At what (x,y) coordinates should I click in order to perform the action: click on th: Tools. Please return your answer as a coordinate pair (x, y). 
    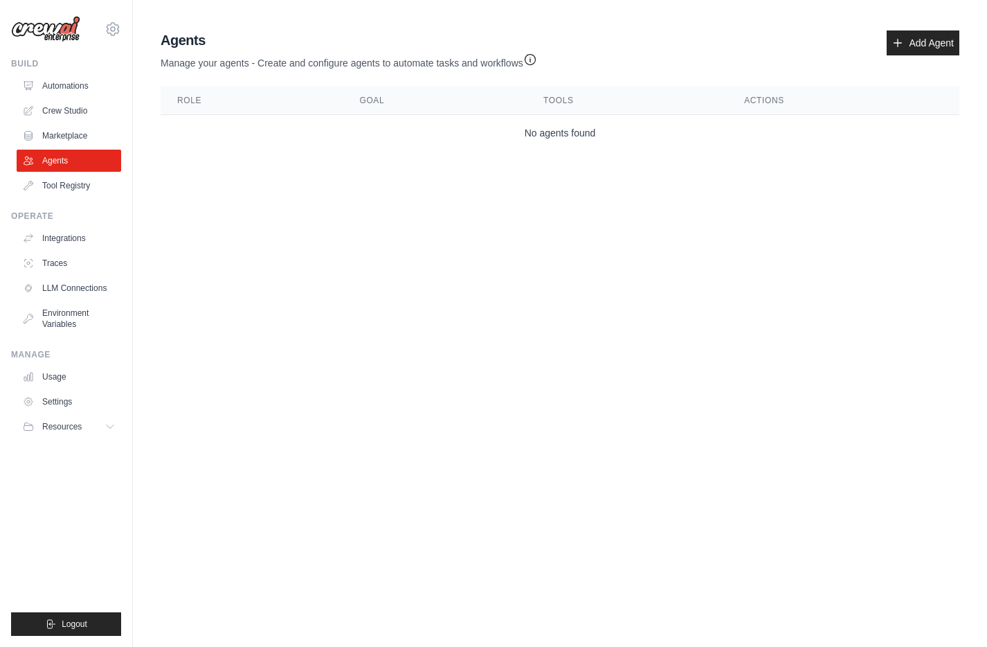
    Looking at the image, I should click on (627, 100).